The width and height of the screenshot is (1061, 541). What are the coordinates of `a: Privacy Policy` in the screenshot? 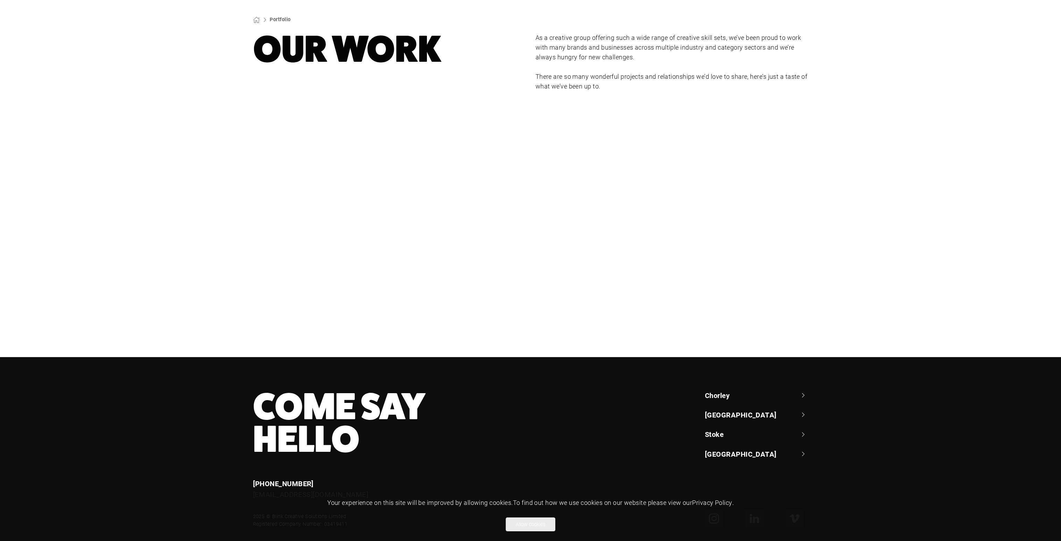 It's located at (712, 503).